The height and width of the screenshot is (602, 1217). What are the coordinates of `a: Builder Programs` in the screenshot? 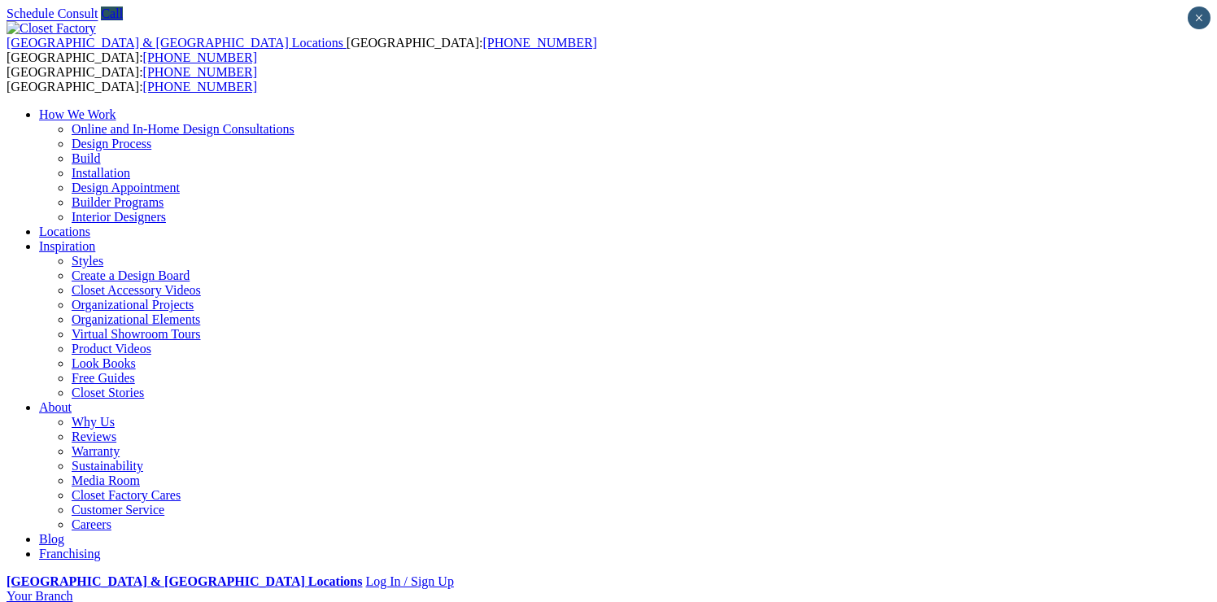 It's located at (117, 202).